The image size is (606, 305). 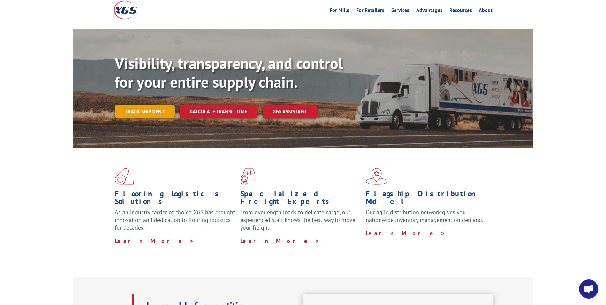 What do you see at coordinates (125, 176) in the screenshot?
I see `img: xgs-icon-total-supply-chain-intelligence-red` at bounding box center [125, 176].